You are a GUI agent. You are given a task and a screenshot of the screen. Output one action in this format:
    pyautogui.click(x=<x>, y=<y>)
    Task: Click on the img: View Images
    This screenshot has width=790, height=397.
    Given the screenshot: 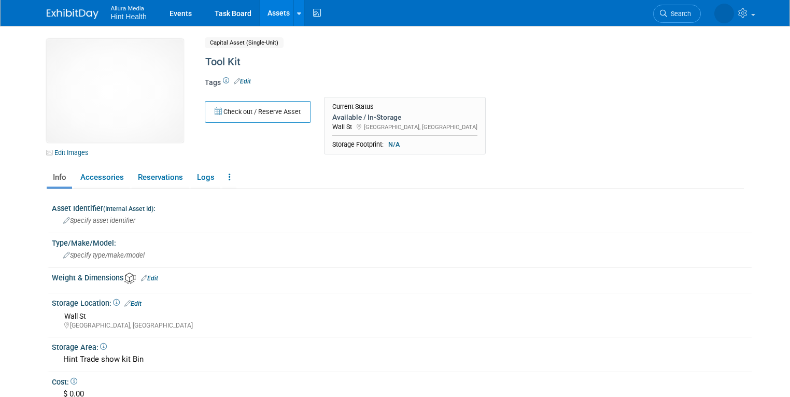 What is the action you would take?
    pyautogui.click(x=115, y=91)
    